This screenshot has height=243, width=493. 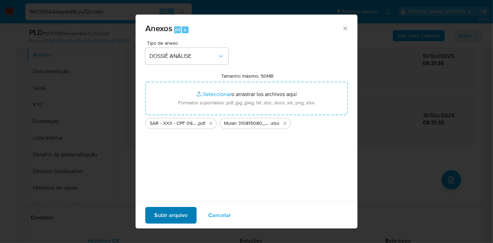 What do you see at coordinates (345, 28) in the screenshot?
I see `button: Cerrar` at bounding box center [345, 28].